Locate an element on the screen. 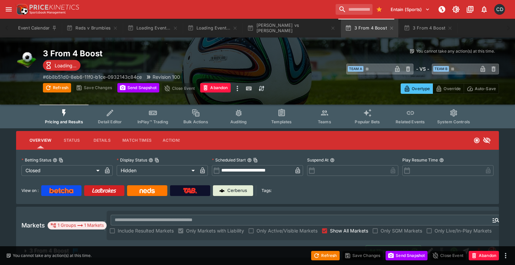 This screenshot has width=515, height=265. img: Ladbrokes is located at coordinates (104, 191).